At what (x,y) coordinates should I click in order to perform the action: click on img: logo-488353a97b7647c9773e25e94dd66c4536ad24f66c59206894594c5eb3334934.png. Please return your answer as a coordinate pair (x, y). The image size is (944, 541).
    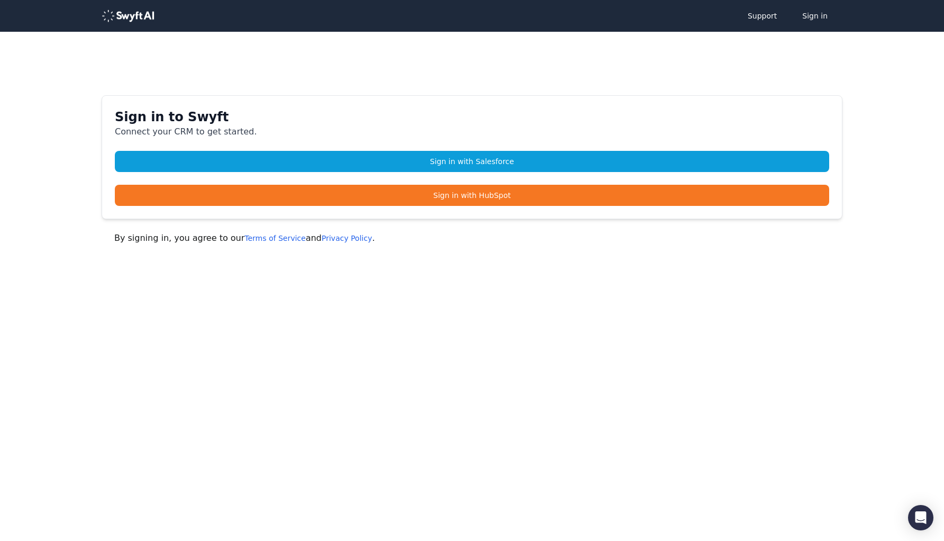
    Looking at the image, I should click on (128, 16).